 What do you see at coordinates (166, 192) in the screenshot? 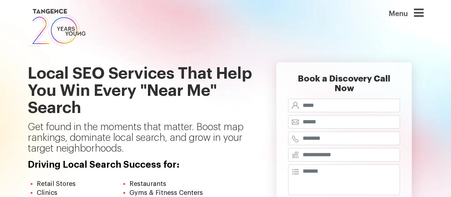
I see `span: Gyms & Fitness Centers` at bounding box center [166, 192].